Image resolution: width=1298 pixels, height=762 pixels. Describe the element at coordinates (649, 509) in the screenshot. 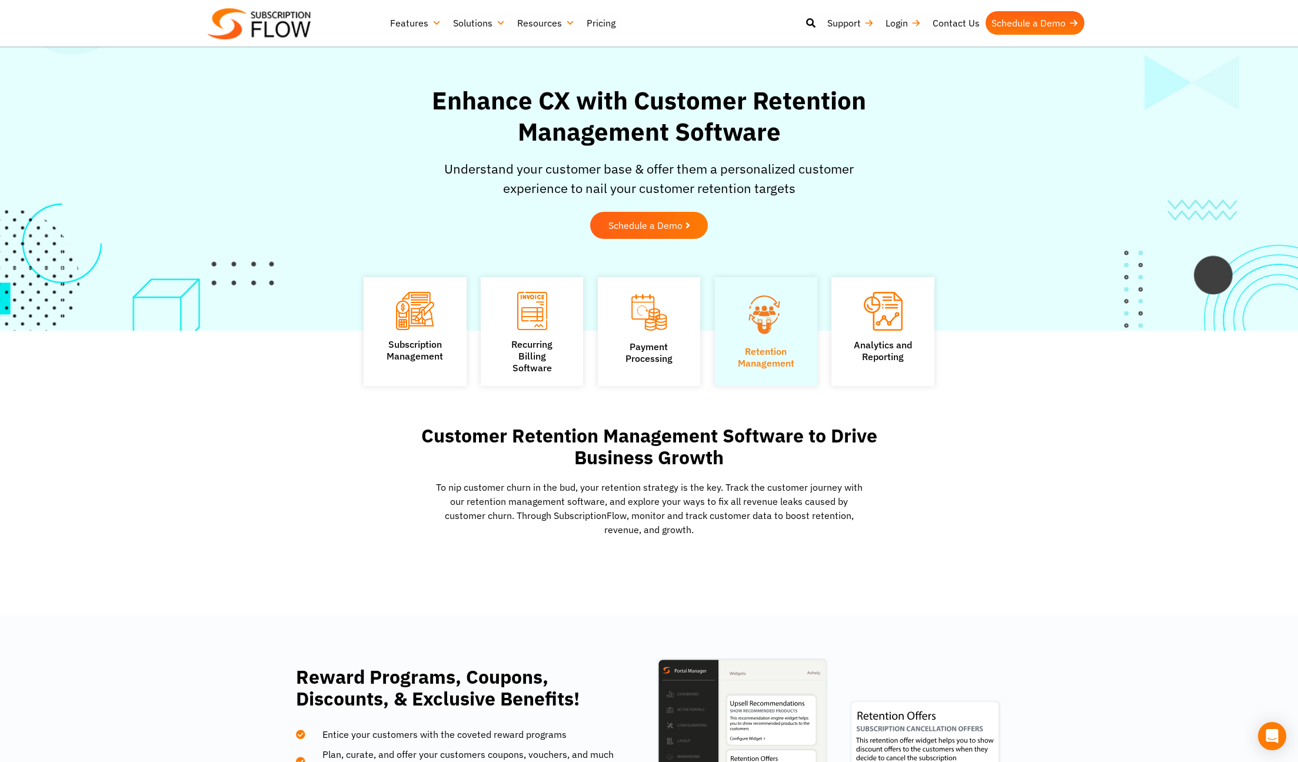

I see `p: To nip customer churn in the bud, your retention strategy is the key. Track the customer journey ...` at that location.